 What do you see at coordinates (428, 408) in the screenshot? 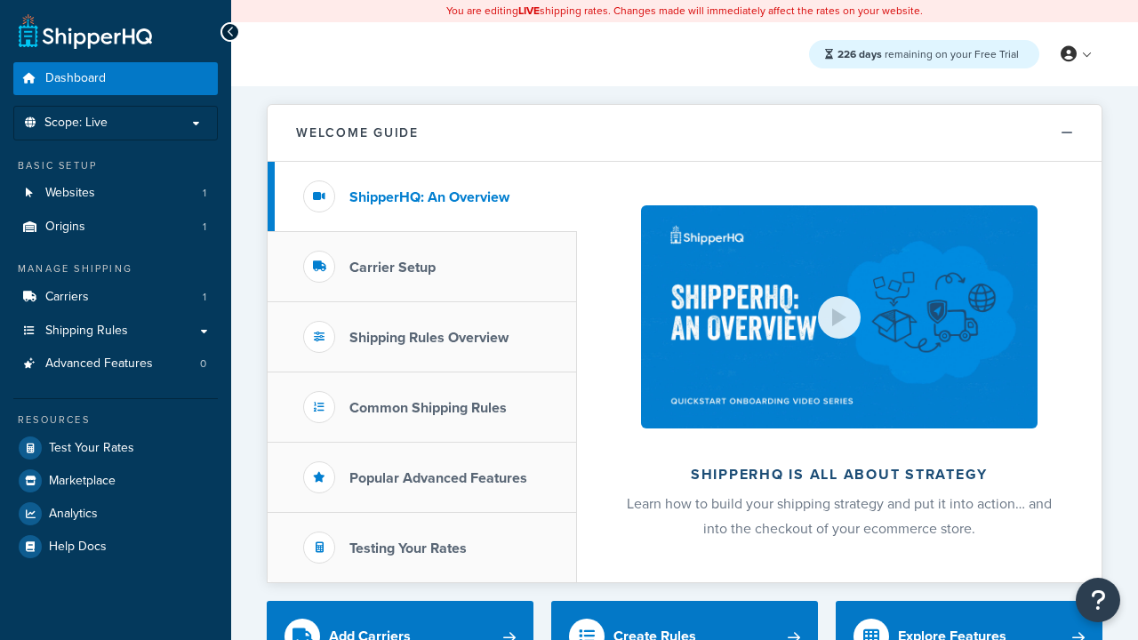
I see `h3: Common Shipping Rules` at bounding box center [428, 408].